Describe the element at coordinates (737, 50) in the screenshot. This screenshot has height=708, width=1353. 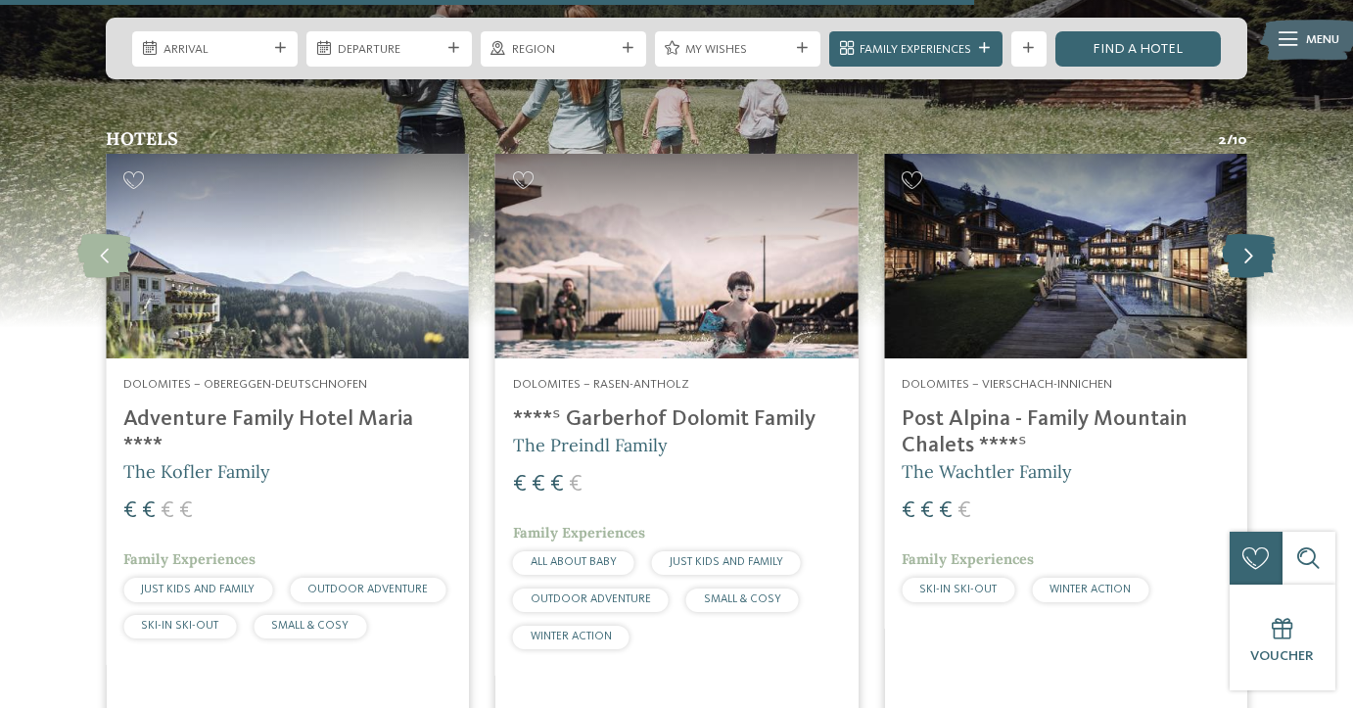
I see `span: My wishes` at that location.